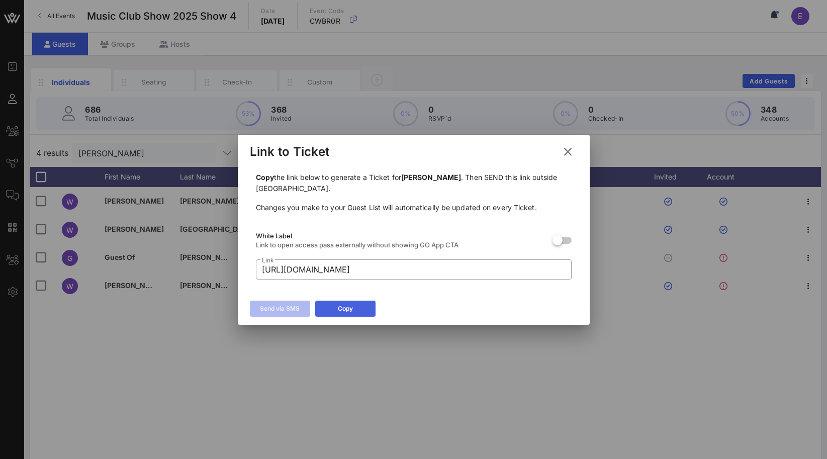 This screenshot has width=827, height=459. I want to click on div: White Label, so click(400, 236).